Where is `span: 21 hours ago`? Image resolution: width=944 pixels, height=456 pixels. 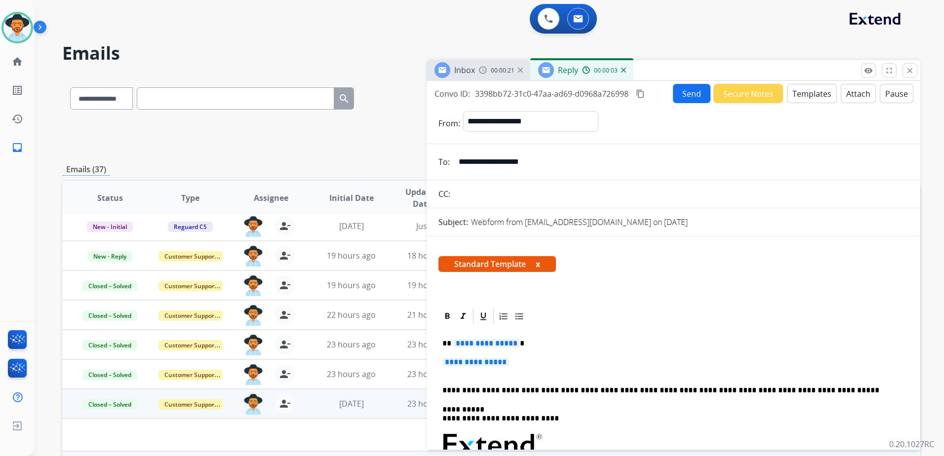 span: 21 hours ago is located at coordinates (431, 315).